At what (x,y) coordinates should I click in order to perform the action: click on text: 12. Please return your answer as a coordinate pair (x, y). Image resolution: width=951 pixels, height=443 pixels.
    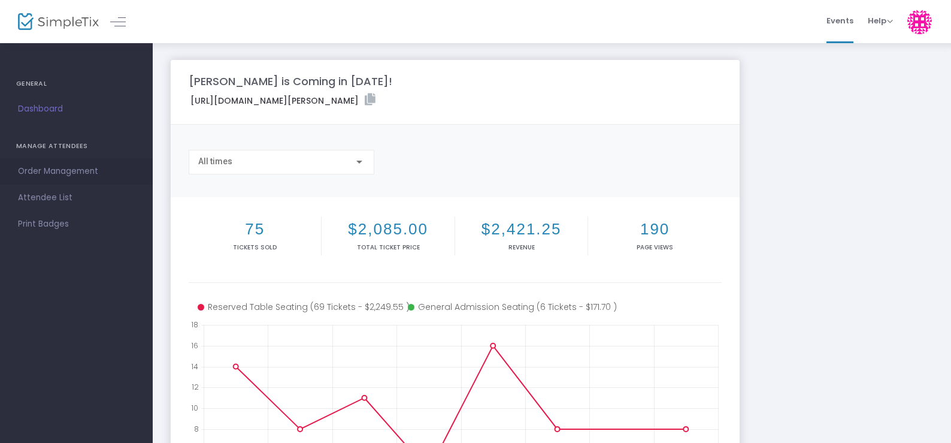
    Looking at the image, I should click on (195, 386).